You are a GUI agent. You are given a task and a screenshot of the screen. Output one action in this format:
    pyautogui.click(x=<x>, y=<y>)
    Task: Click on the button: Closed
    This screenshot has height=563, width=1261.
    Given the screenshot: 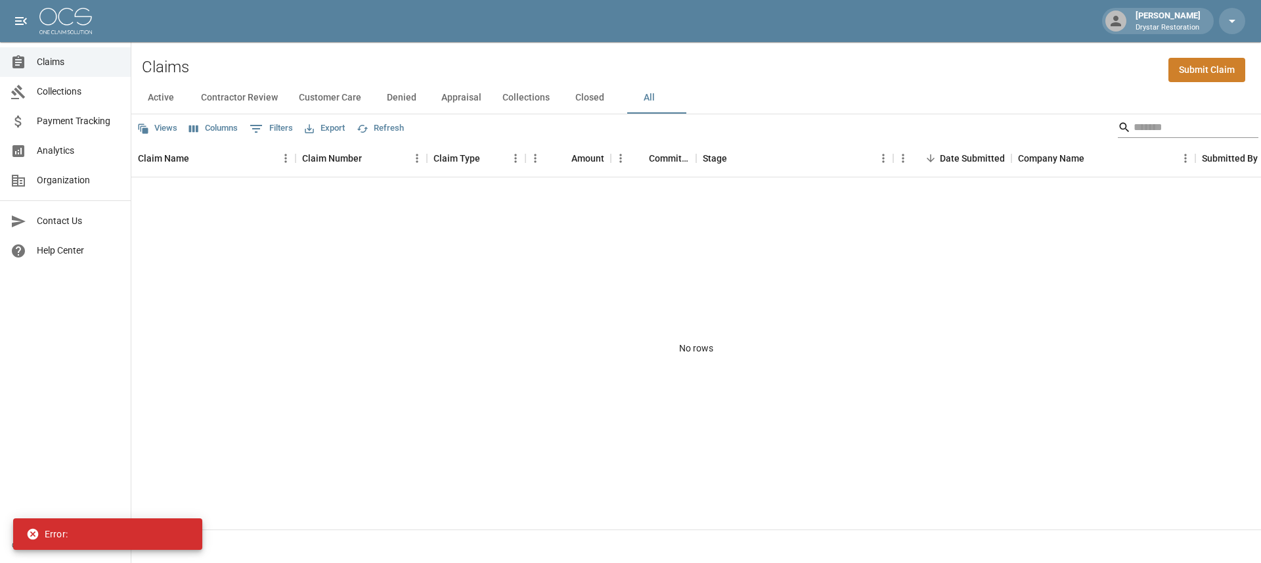 What is the action you would take?
    pyautogui.click(x=590, y=98)
    